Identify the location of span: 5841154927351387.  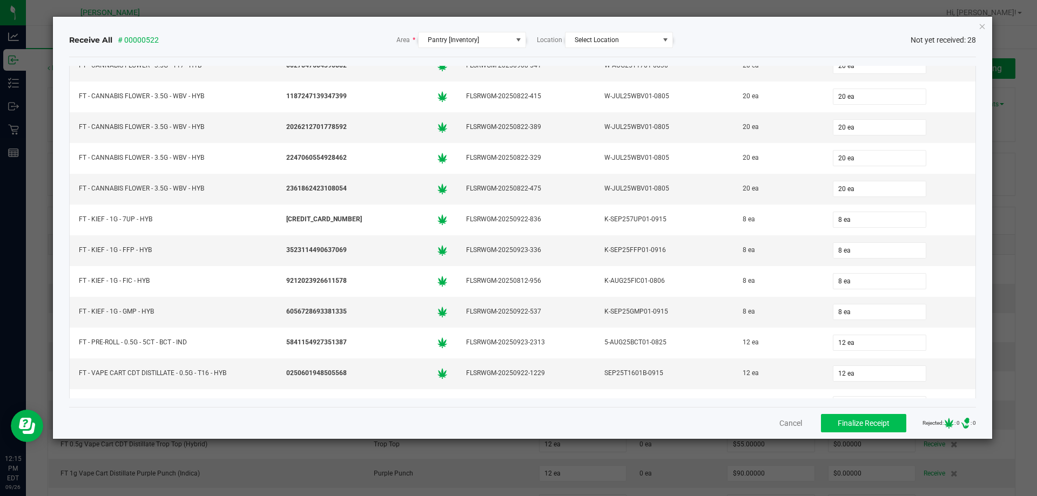
(316, 342).